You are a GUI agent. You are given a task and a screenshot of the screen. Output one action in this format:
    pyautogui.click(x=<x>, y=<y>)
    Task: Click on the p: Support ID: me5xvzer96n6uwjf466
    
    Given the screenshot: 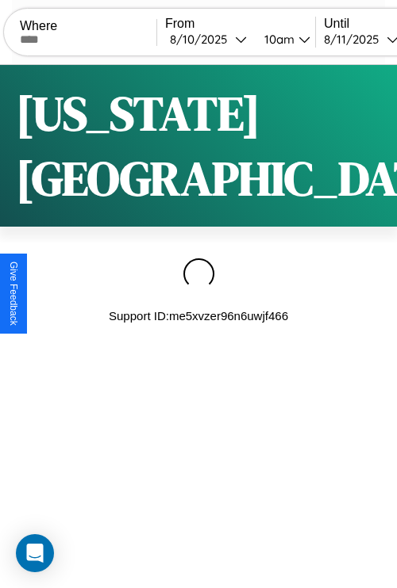 What is the action you would take?
    pyautogui.click(x=198, y=316)
    